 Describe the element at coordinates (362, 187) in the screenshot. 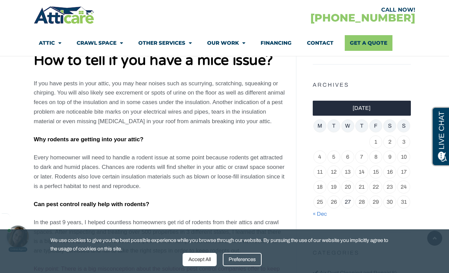

I see `td: 21` at that location.